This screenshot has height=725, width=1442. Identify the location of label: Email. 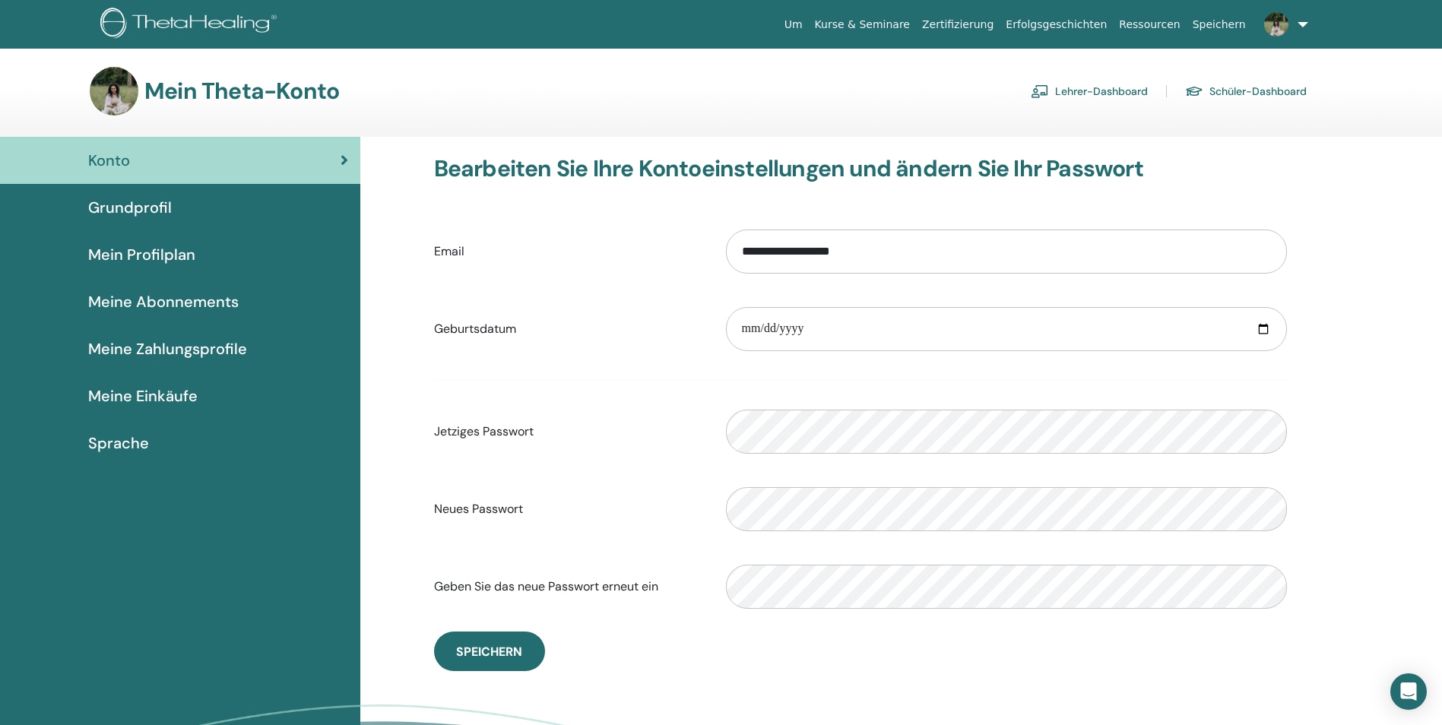
(569, 252).